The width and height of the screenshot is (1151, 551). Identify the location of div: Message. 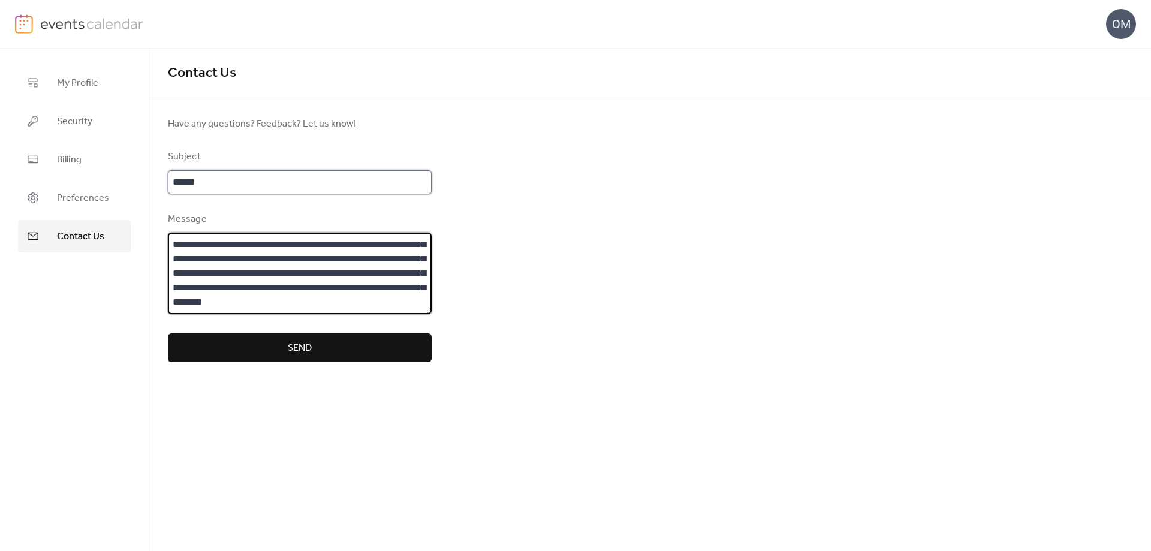
(298, 219).